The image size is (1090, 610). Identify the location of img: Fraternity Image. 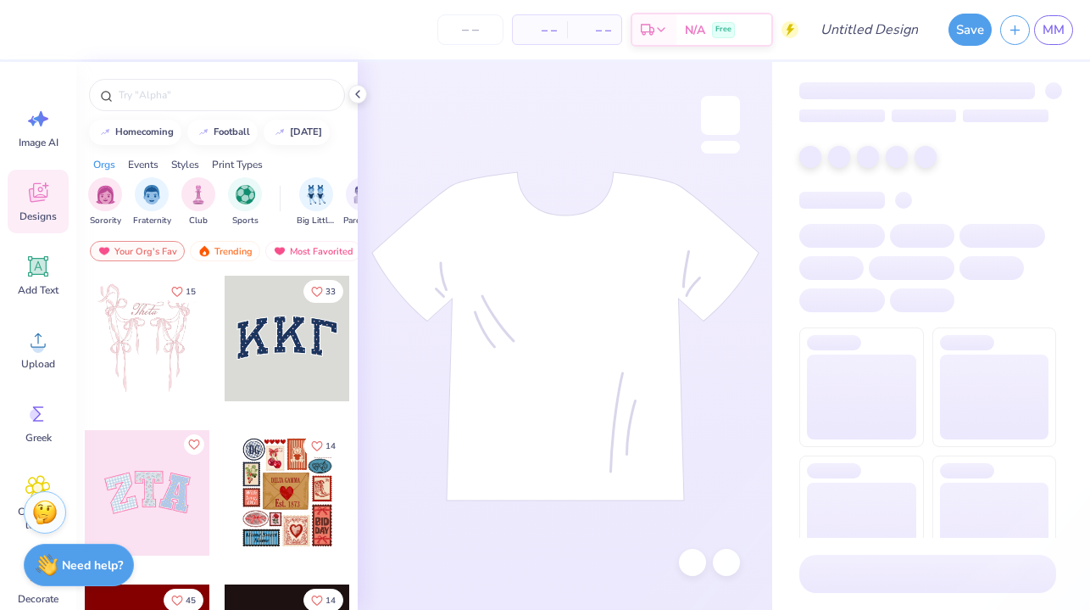
(152, 194).